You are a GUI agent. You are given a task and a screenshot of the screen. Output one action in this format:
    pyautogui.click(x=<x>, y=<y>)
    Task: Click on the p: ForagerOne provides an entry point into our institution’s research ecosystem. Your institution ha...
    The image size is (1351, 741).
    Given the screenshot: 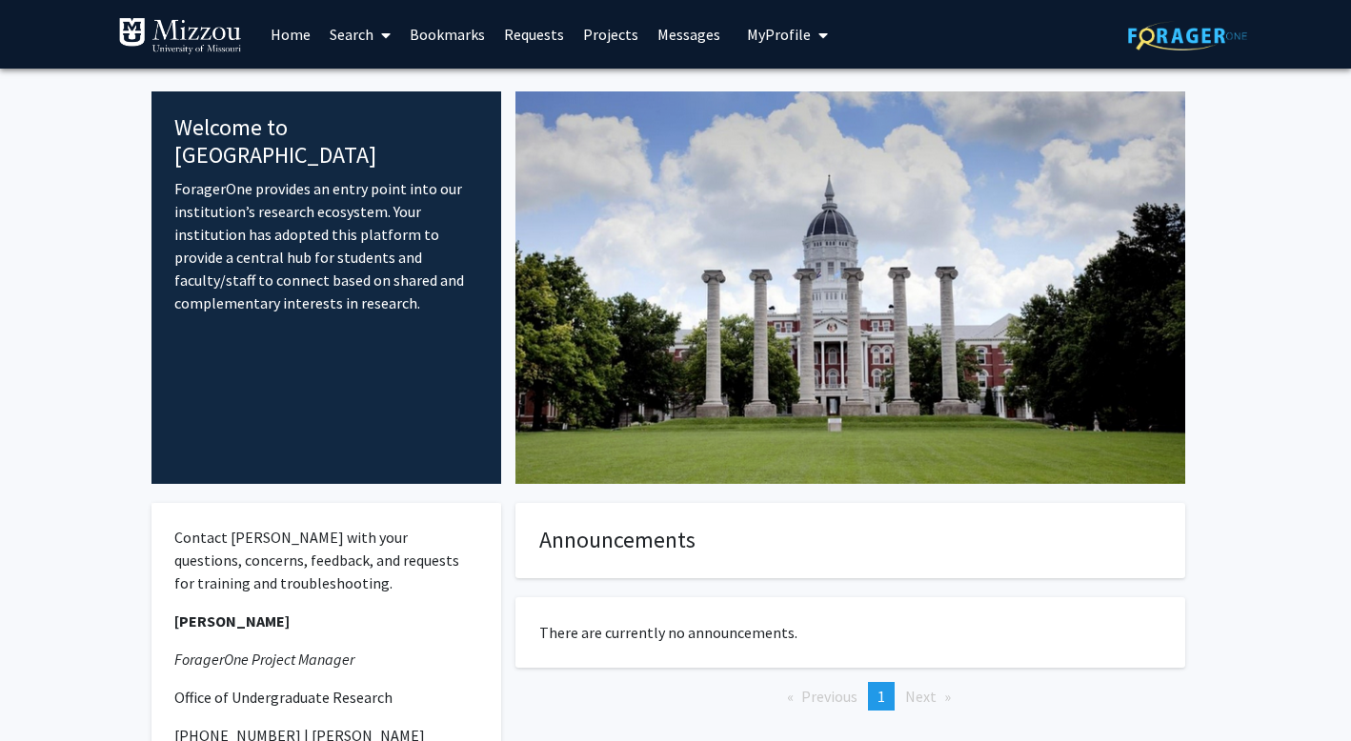 What is the action you would take?
    pyautogui.click(x=326, y=246)
    